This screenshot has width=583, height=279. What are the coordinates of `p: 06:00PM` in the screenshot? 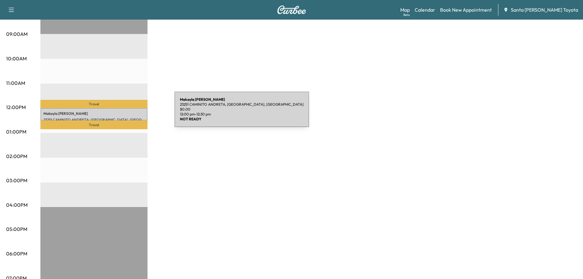 It's located at (17, 253).